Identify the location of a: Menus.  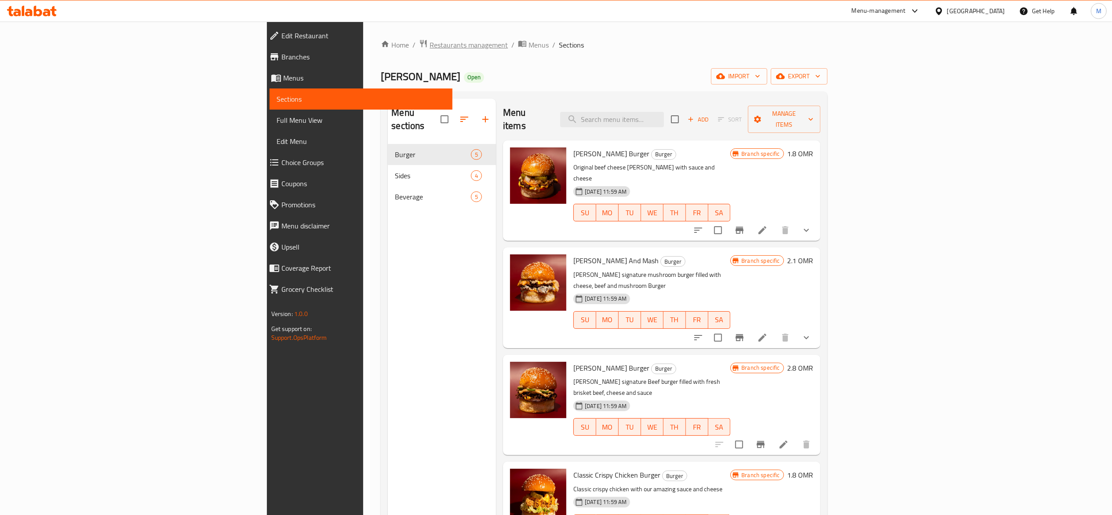
(534, 45).